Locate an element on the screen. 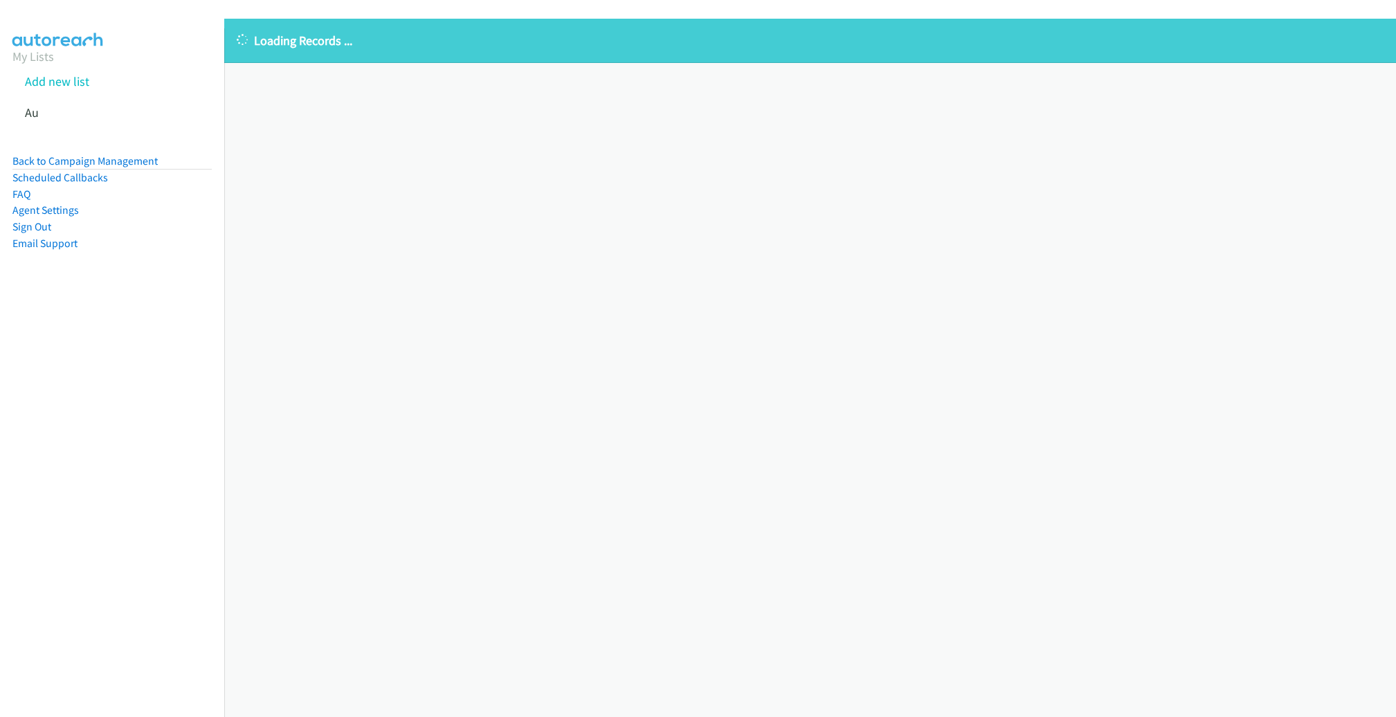 The height and width of the screenshot is (717, 1396). a: Sign Out is located at coordinates (32, 226).